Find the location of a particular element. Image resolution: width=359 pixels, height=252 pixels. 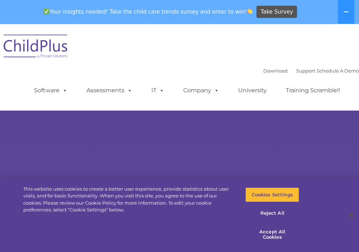

a: Schedule A Demo is located at coordinates (338, 71).